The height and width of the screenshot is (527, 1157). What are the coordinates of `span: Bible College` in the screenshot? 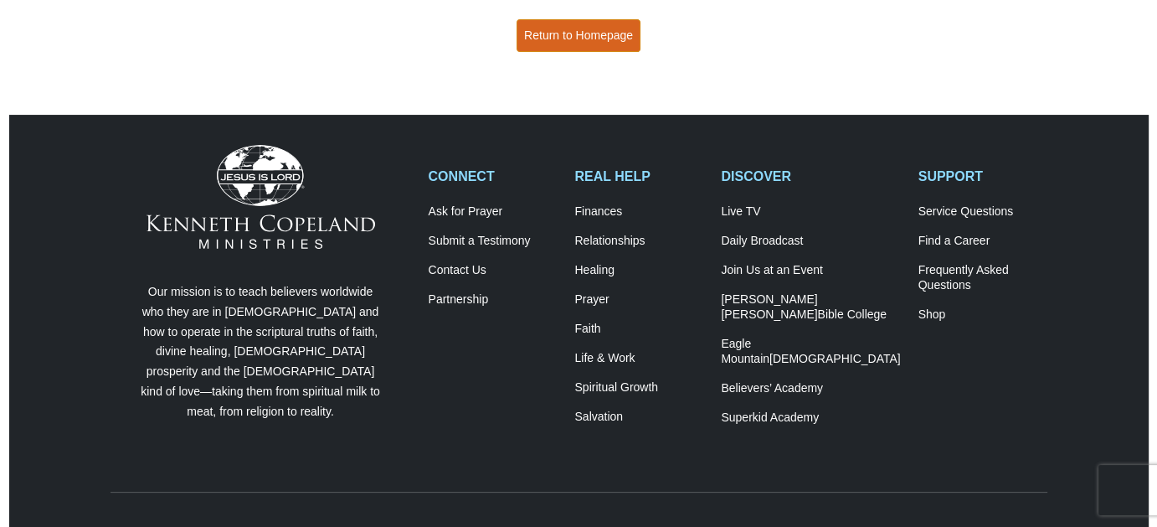 It's located at (851, 314).